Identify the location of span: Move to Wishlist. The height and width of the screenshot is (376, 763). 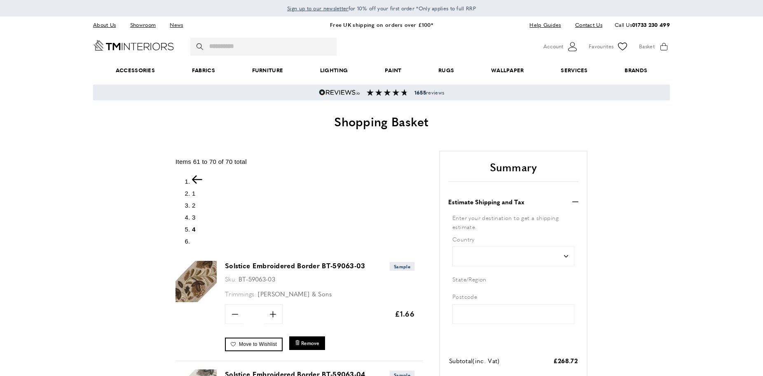
(258, 344).